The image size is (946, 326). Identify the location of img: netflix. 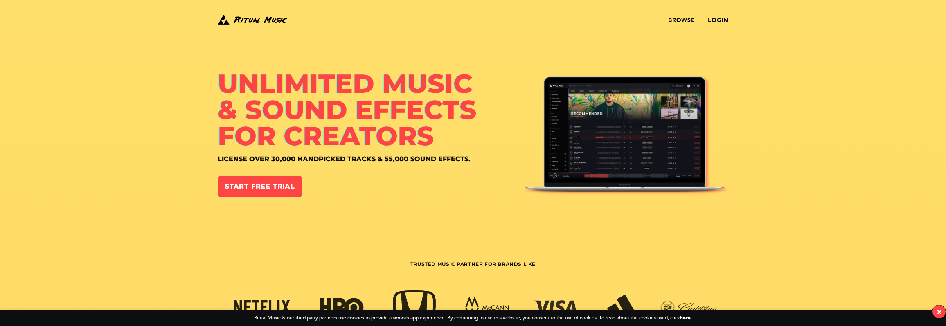
(262, 308).